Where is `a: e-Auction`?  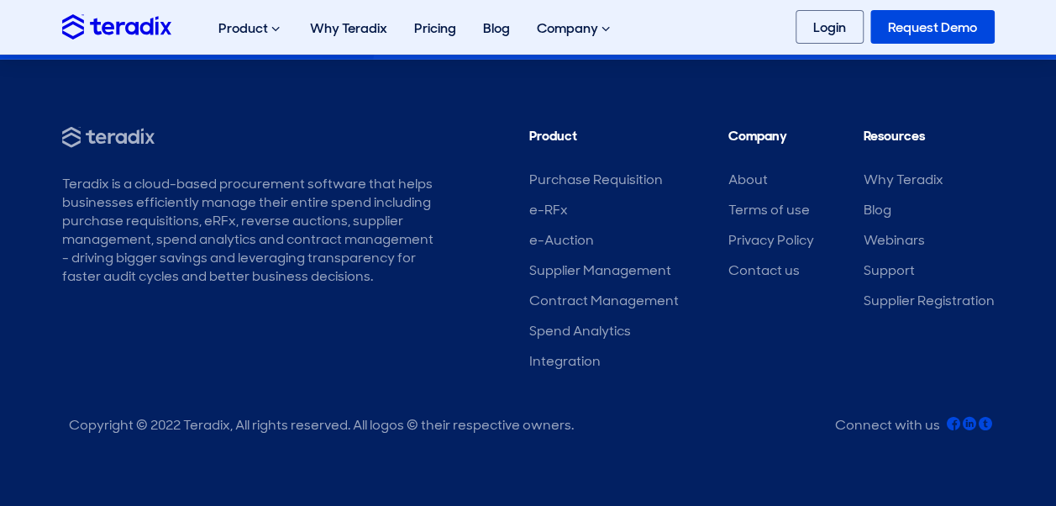
a: e-Auction is located at coordinates (561, 239).